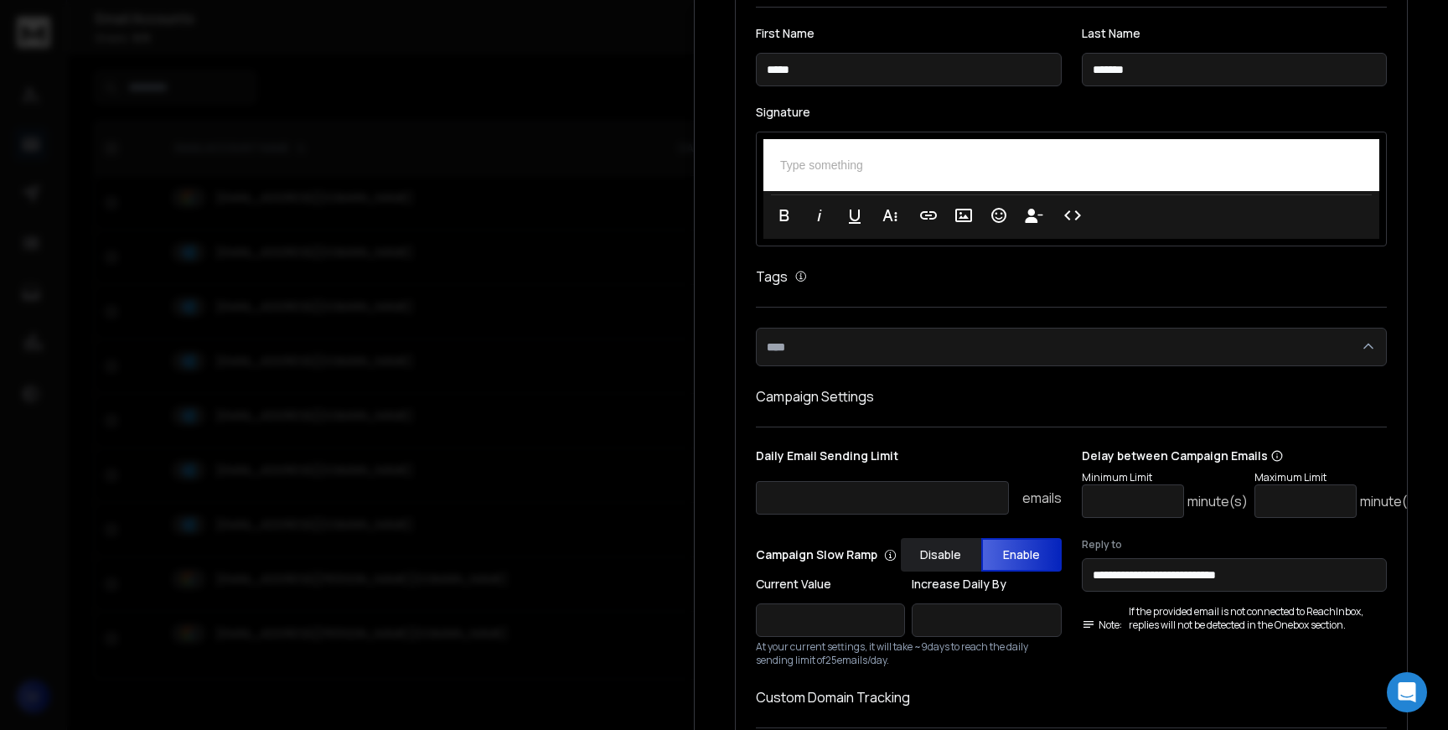  Describe the element at coordinates (999, 215) in the screenshot. I see `button: Emoticons` at that location.